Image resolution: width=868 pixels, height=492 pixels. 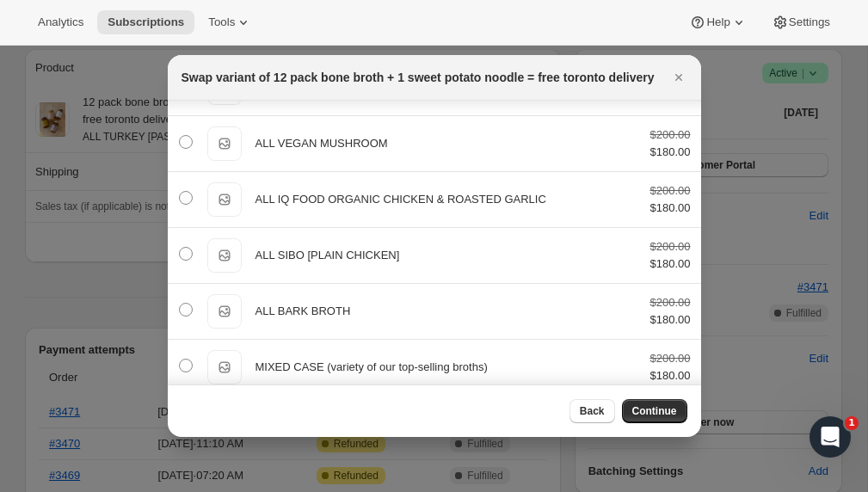 What do you see at coordinates (322, 143) in the screenshot?
I see `span: ALL VEGAN MUSHROOM` at bounding box center [322, 143].